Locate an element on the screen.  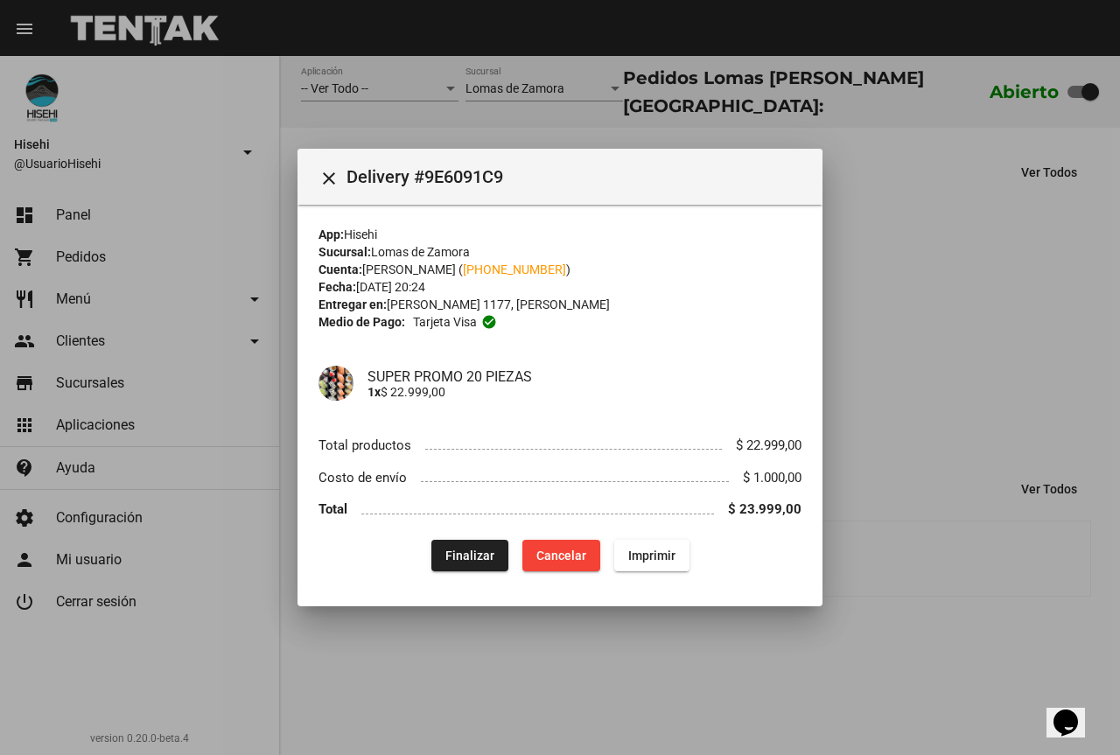
mat-icon: check_circle is located at coordinates (489, 322).